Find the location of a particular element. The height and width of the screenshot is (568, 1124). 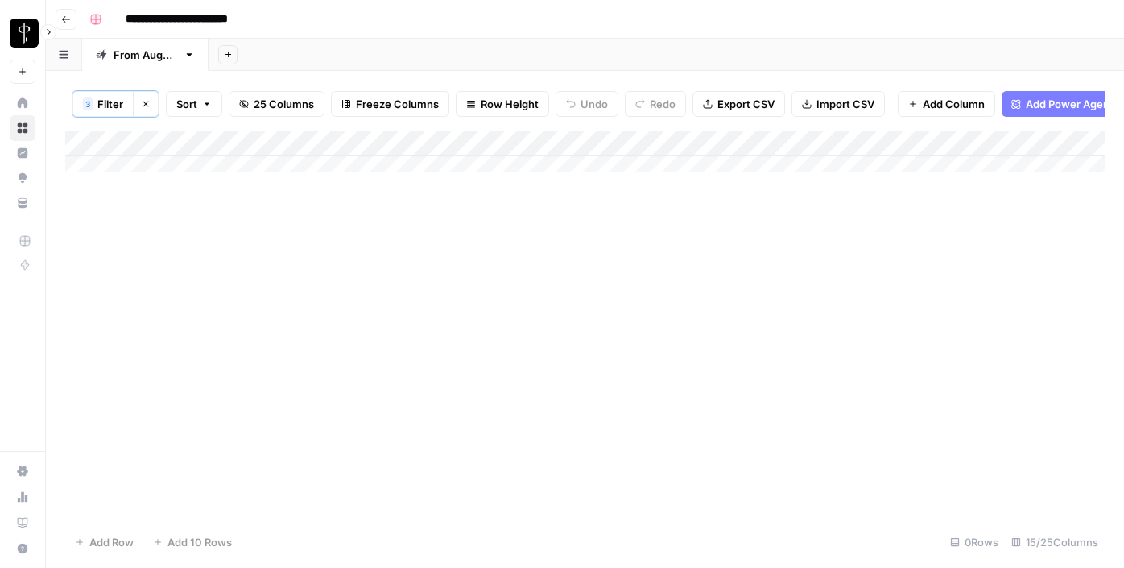

span: Undo is located at coordinates (594, 104).